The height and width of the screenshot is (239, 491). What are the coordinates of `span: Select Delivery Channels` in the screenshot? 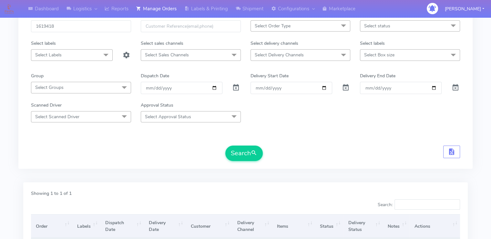 It's located at (279, 55).